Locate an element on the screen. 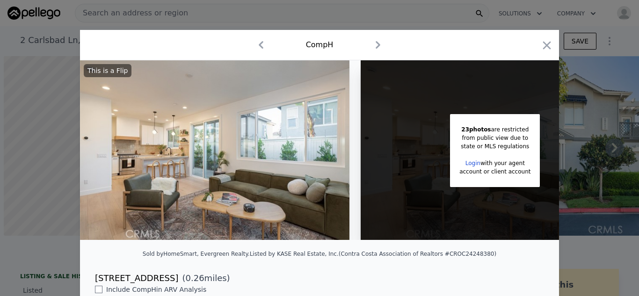  div: Sold by HomeSmart, Evergreen Realty . is located at coordinates (196, 254).